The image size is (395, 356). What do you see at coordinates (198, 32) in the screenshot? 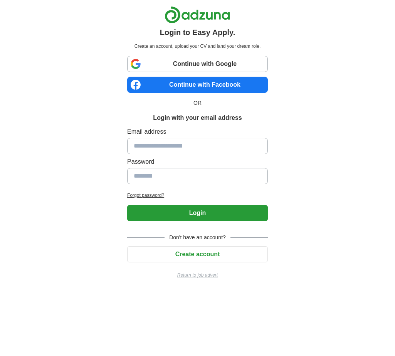
I see `h1: Login to Easy Apply.` at bounding box center [198, 32].